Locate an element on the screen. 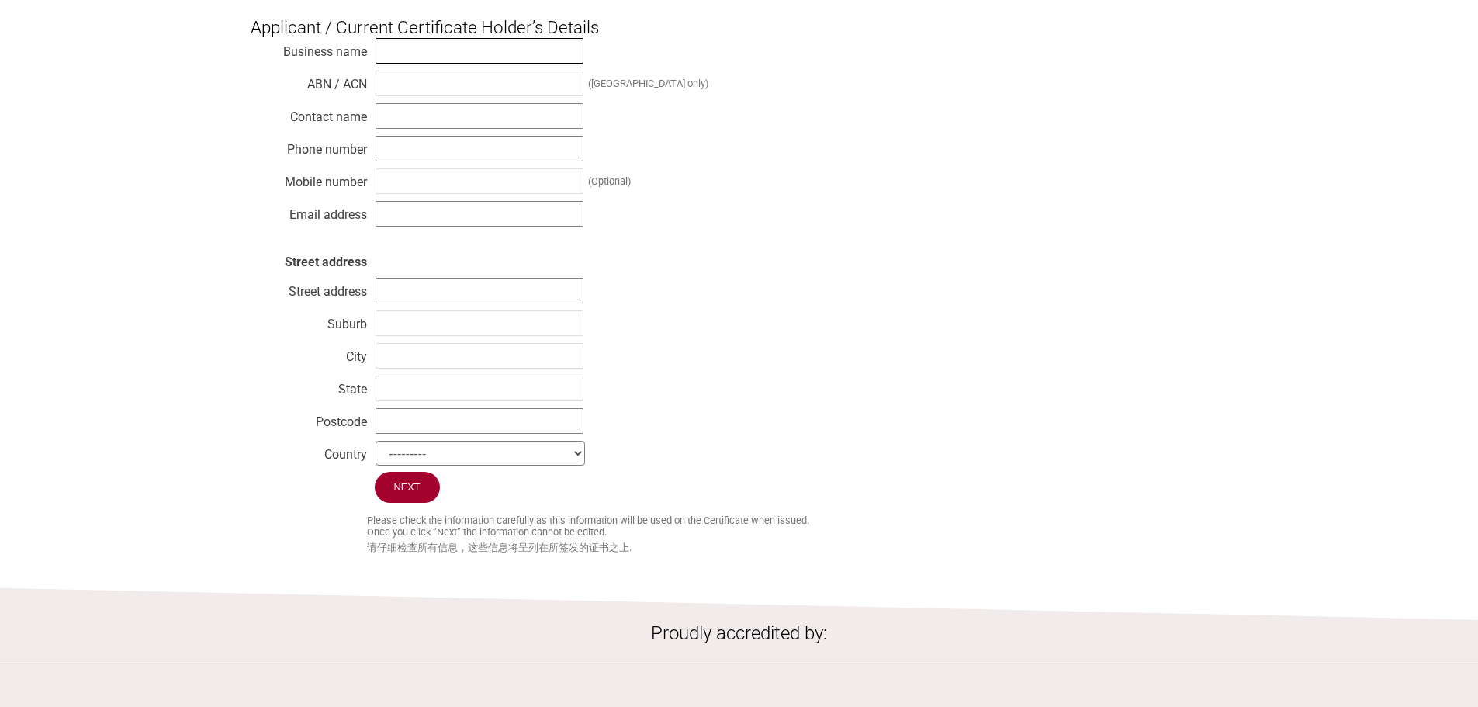  small: Please check the information carefully as this information will be used on the Certificate when i... is located at coordinates (797, 526).